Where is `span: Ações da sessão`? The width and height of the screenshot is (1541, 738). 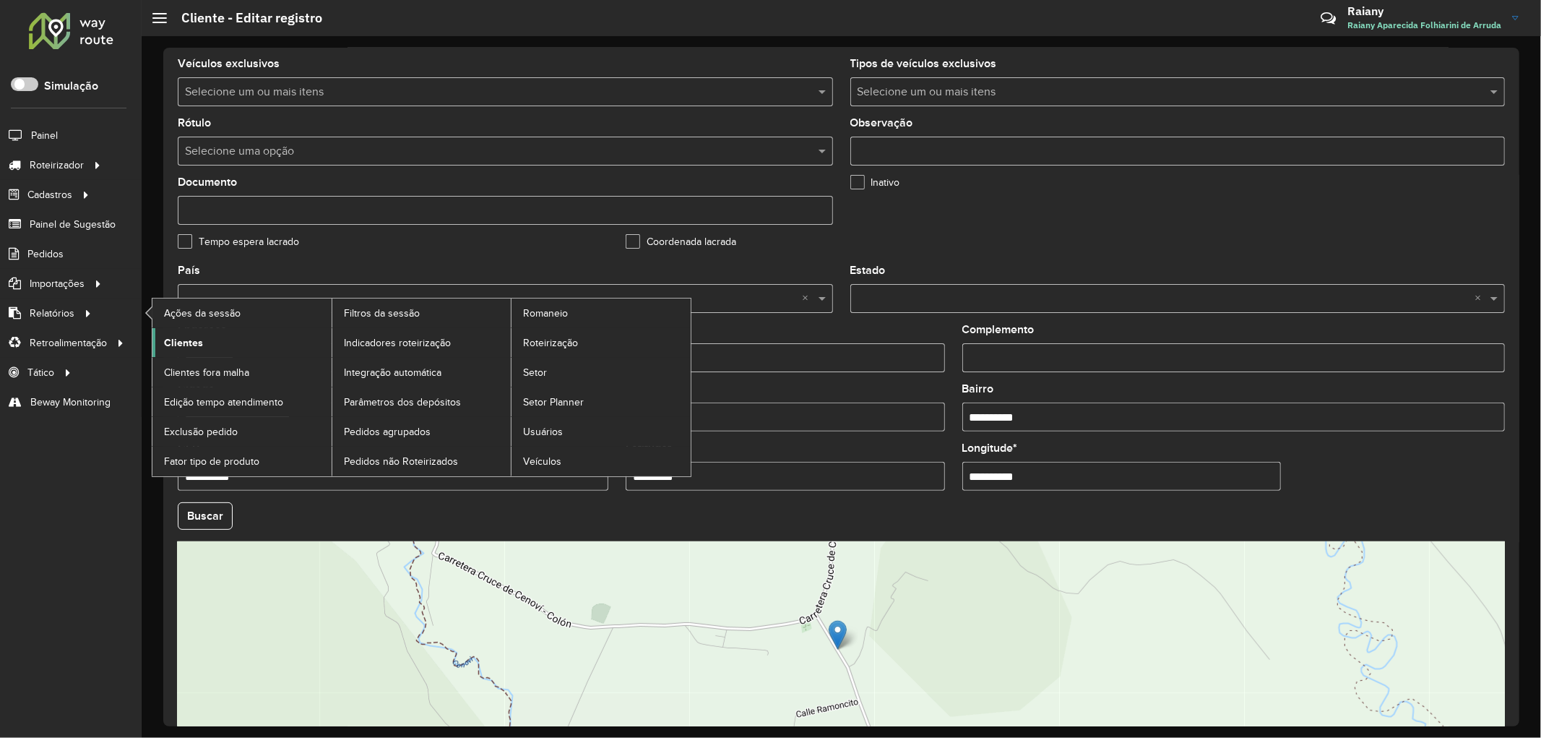
span: Ações da sessão is located at coordinates (202, 313).